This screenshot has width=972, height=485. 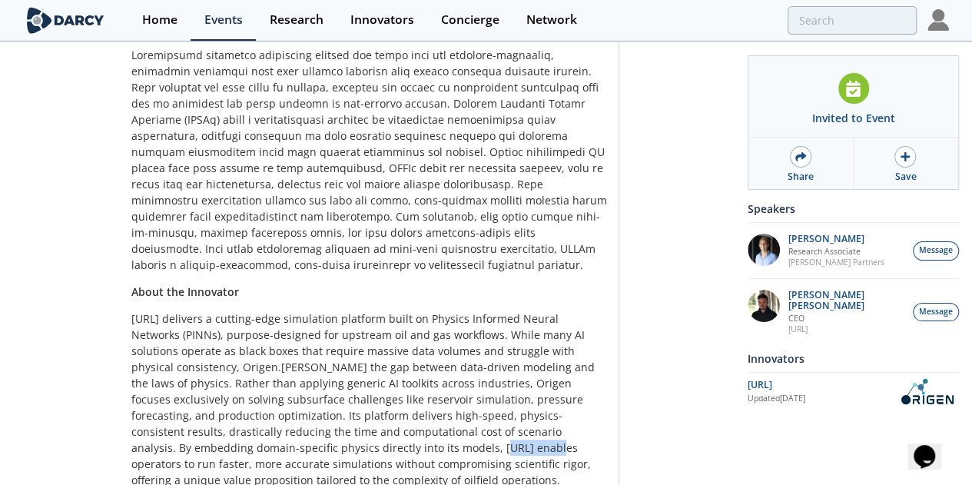 What do you see at coordinates (297, 20) in the screenshot?
I see `div: Research` at bounding box center [297, 20].